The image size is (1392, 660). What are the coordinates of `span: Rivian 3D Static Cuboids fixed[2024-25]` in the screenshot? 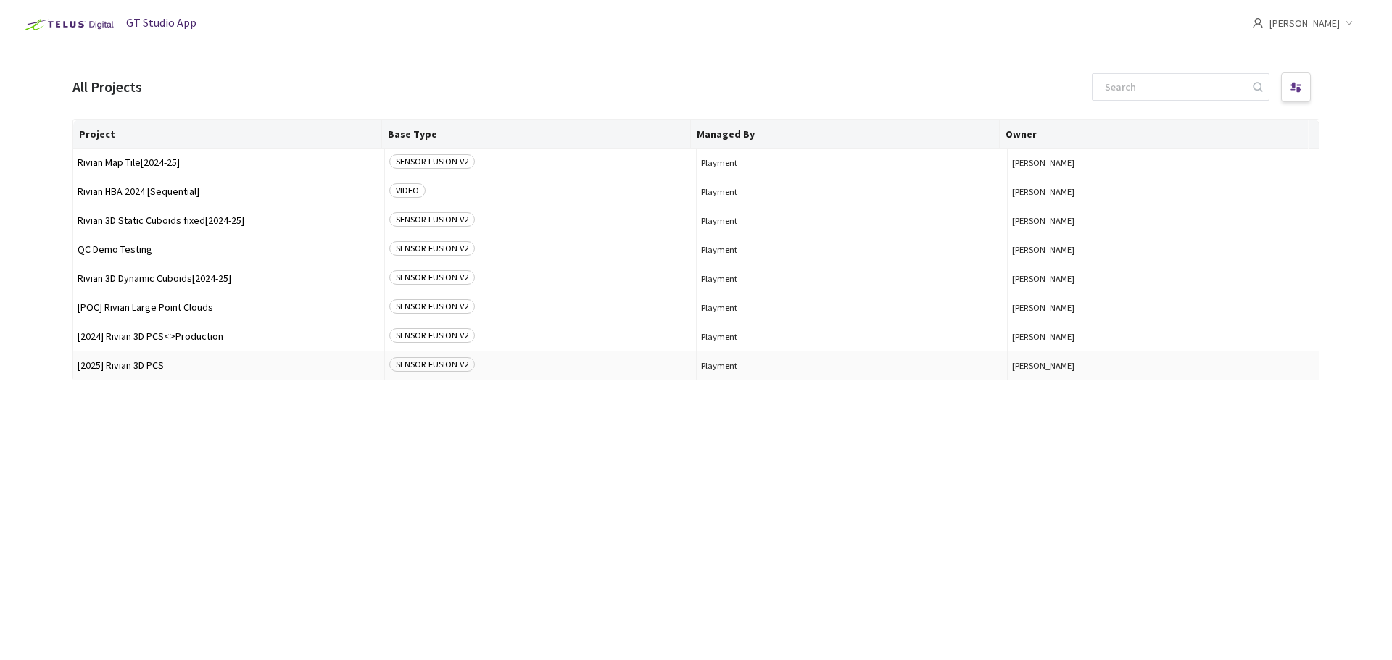 It's located at (228, 220).